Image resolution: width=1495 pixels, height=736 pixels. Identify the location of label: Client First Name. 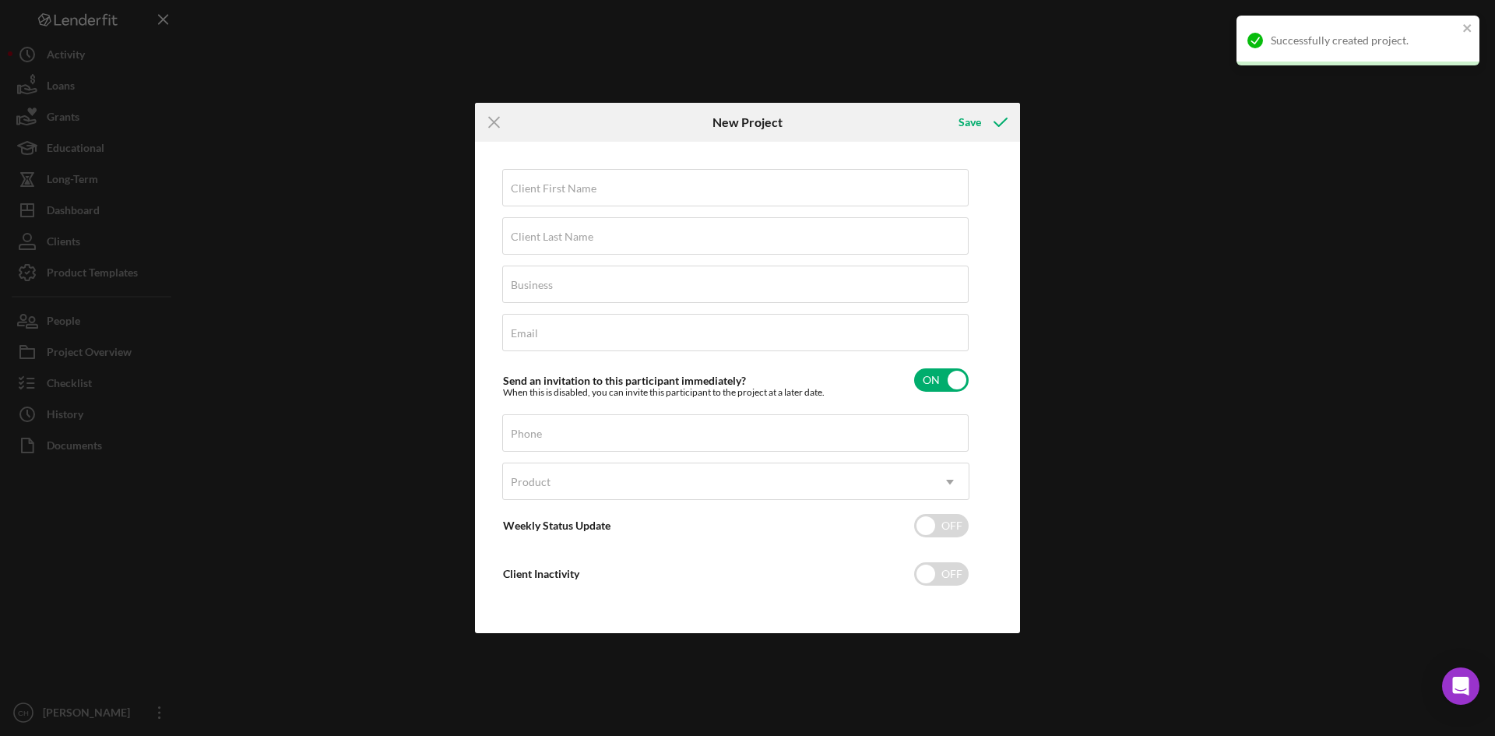
(554, 188).